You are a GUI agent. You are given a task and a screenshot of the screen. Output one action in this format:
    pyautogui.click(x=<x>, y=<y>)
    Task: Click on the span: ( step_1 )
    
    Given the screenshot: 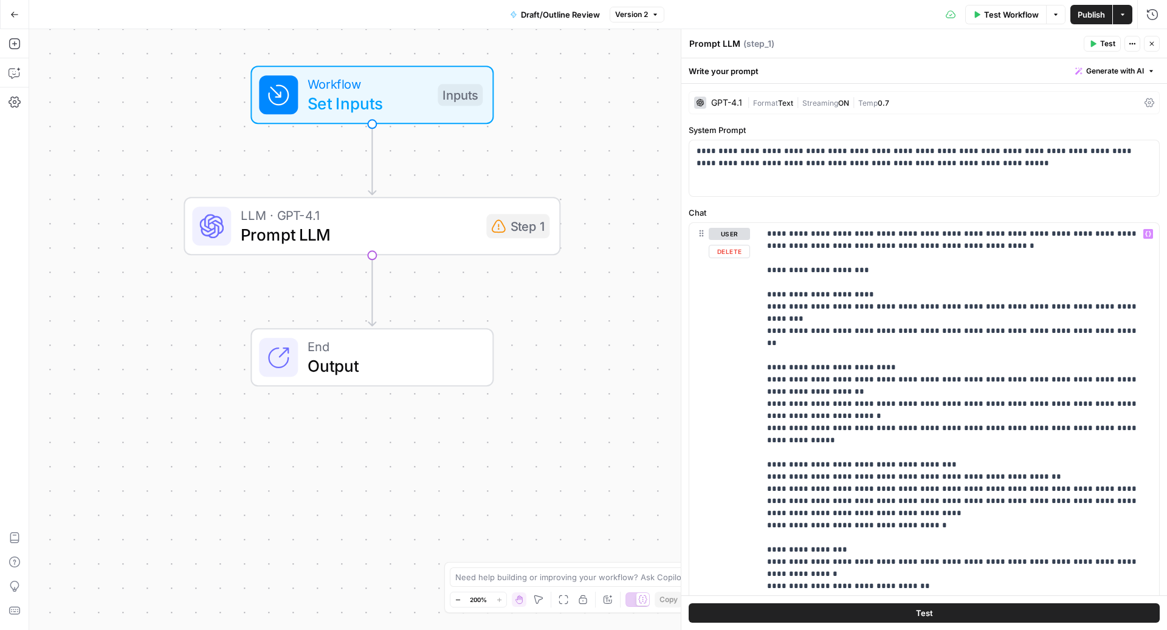 What is the action you would take?
    pyautogui.click(x=758, y=44)
    